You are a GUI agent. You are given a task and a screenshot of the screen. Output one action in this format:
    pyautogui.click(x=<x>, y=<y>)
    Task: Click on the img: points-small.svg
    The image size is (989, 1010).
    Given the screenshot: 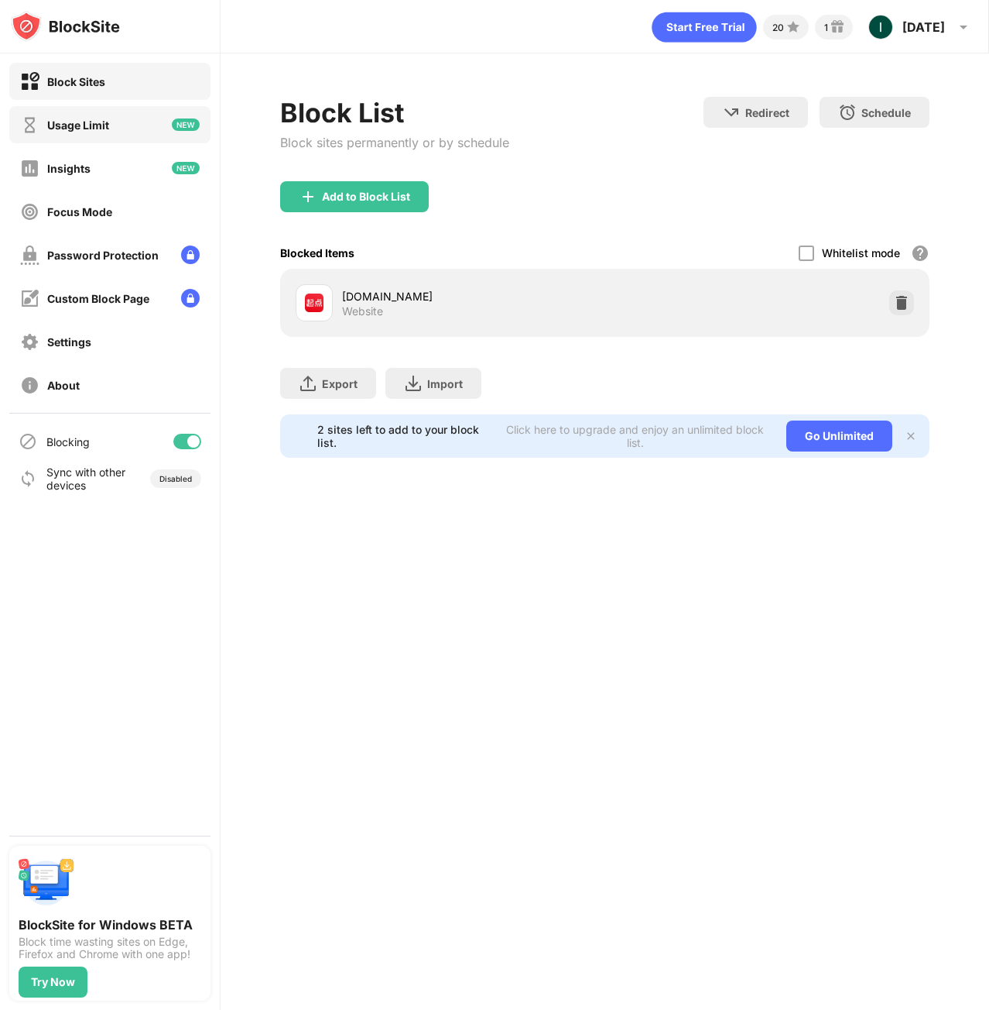 What is the action you would take?
    pyautogui.click(x=794, y=27)
    